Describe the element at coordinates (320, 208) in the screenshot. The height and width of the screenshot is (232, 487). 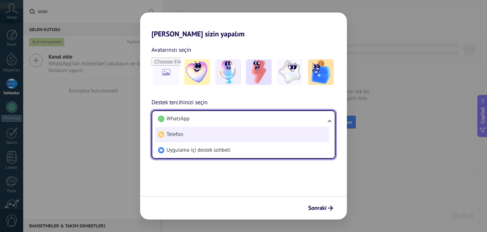
I see `button: Sonraki` at that location.